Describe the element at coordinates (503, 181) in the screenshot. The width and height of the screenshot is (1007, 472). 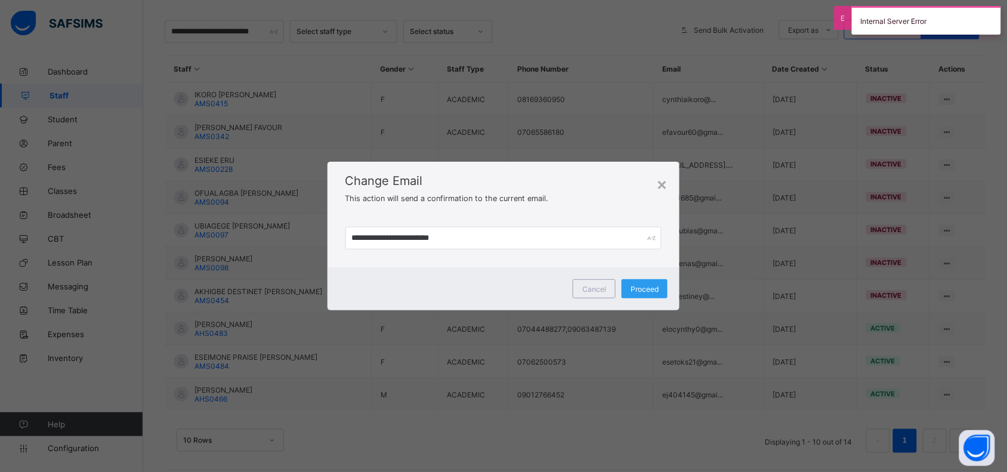
I see `span: Change Email` at that location.